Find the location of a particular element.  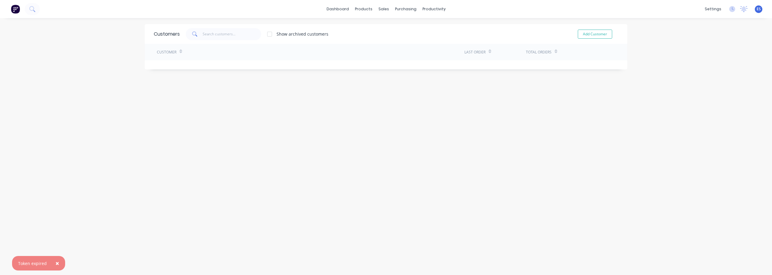

div: Show archived customers is located at coordinates (303, 34).